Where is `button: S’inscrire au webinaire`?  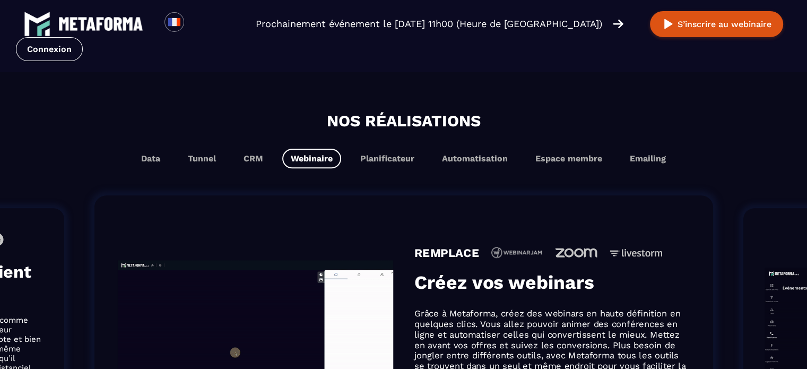
button: S’inscrire au webinaire is located at coordinates (717, 24).